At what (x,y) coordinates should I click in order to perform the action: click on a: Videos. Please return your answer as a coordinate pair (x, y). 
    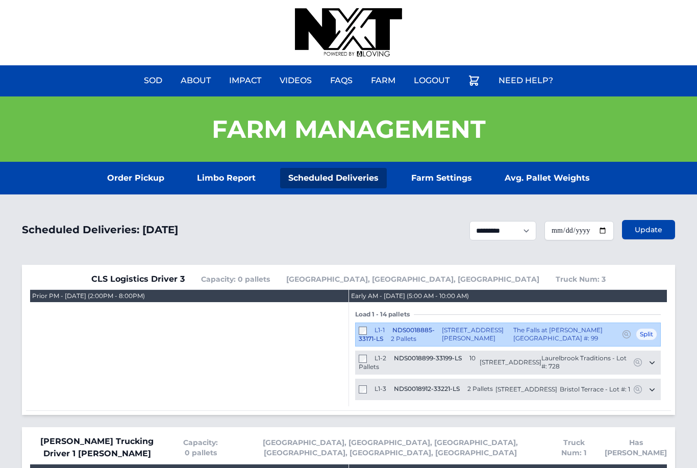
    Looking at the image, I should click on (296, 81).